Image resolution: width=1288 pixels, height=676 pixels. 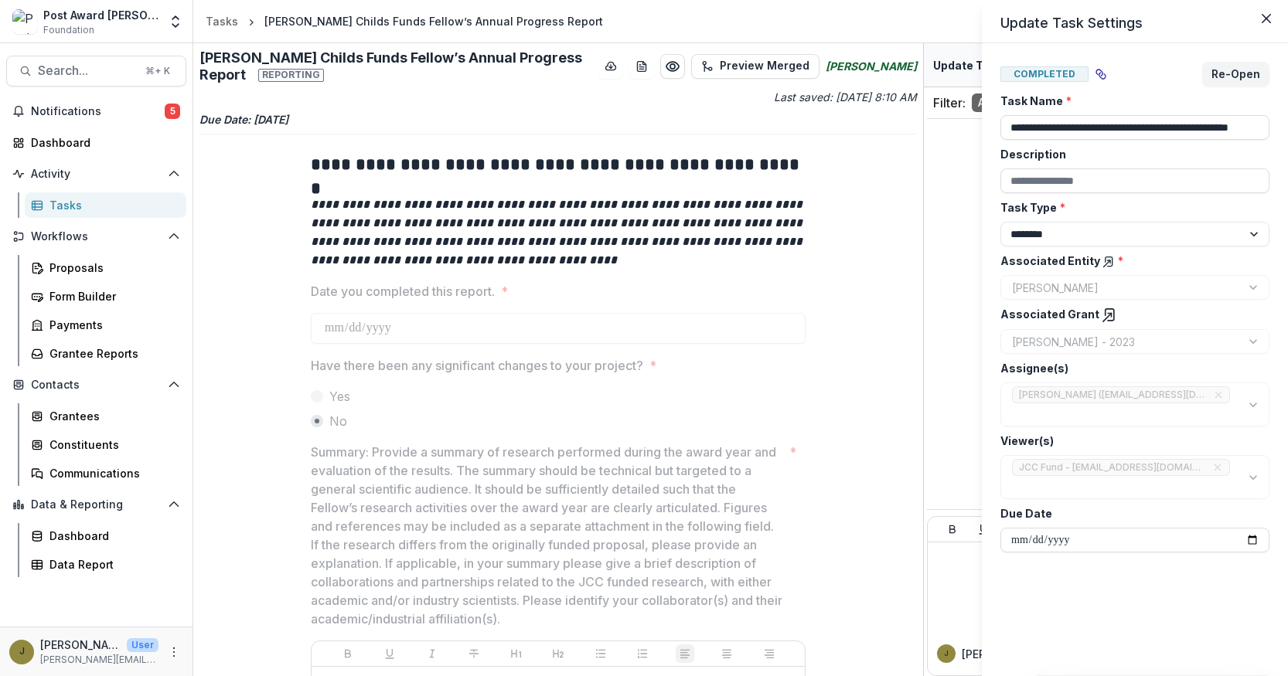 I want to click on label: Assignee(s), so click(x=1130, y=368).